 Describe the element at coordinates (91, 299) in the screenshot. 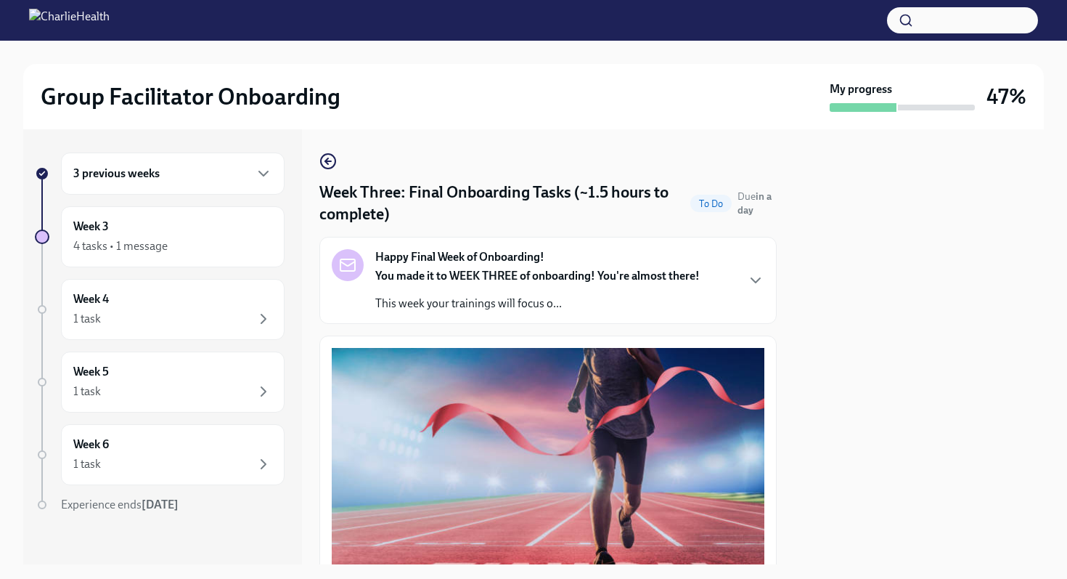

I see `h6: Week 4` at that location.